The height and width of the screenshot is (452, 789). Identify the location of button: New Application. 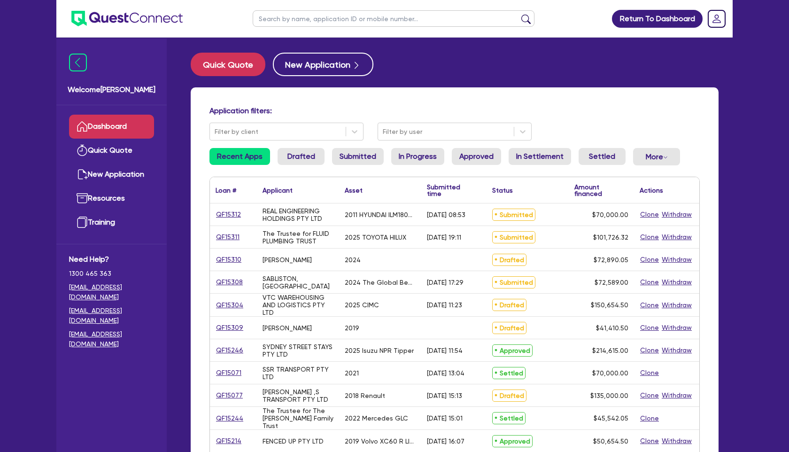
(323, 64).